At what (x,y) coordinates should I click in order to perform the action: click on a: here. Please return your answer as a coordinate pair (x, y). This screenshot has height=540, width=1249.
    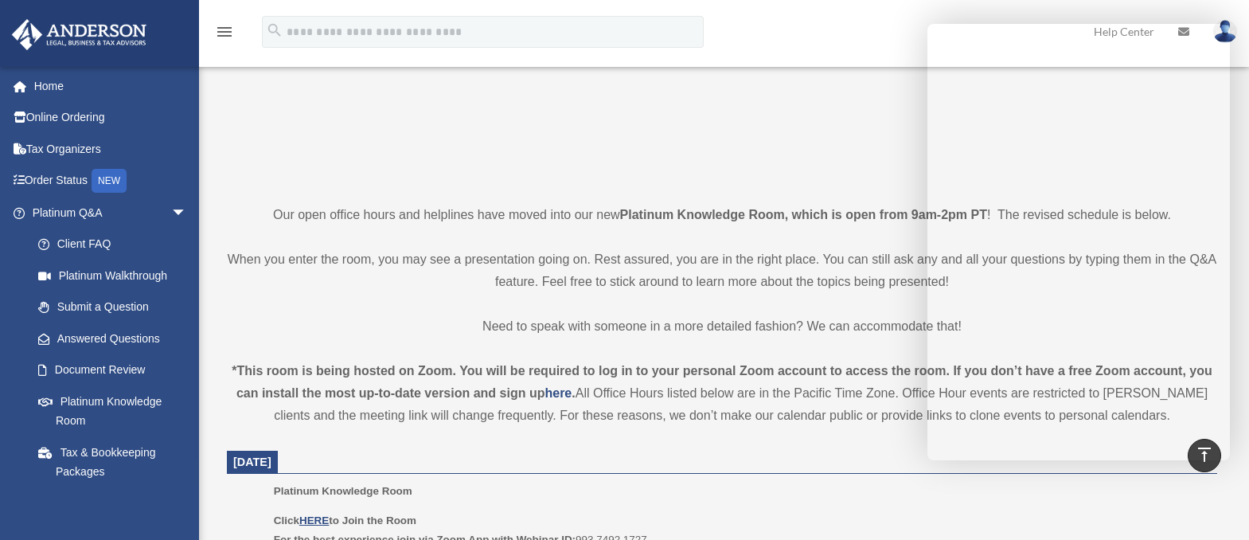
    Looking at the image, I should click on (558, 392).